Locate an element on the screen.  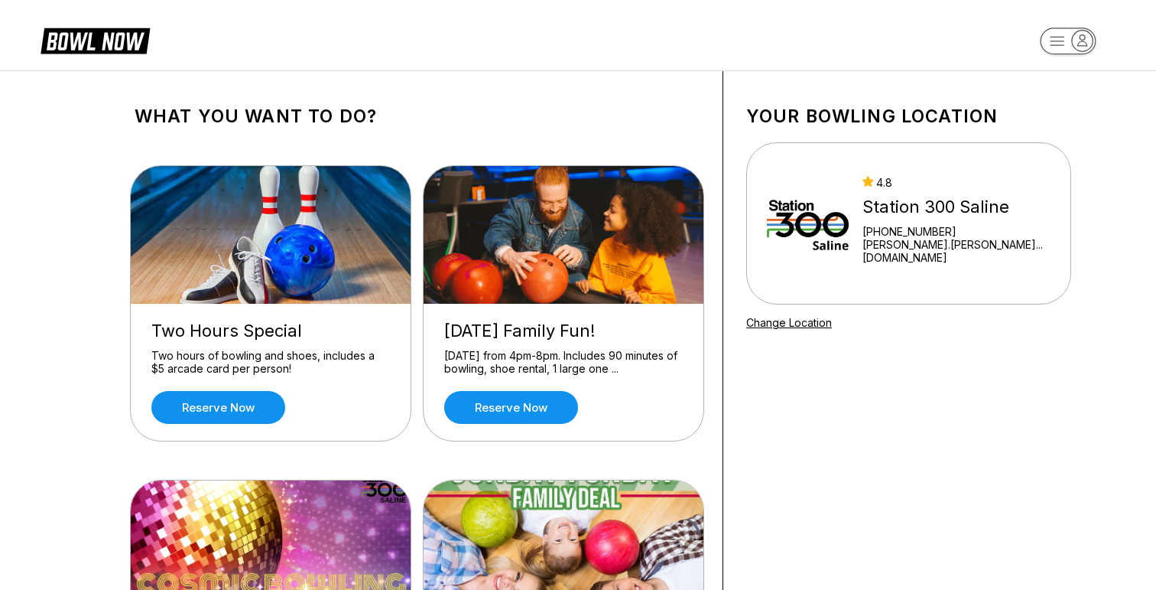
div: 4.8 is located at coordinates (957, 182).